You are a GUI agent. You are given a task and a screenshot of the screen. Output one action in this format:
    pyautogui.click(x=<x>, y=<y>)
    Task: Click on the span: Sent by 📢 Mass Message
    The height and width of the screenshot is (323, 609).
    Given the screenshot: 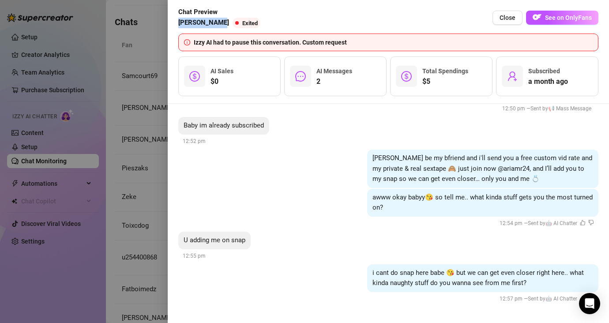 What is the action you would take?
    pyautogui.click(x=561, y=109)
    